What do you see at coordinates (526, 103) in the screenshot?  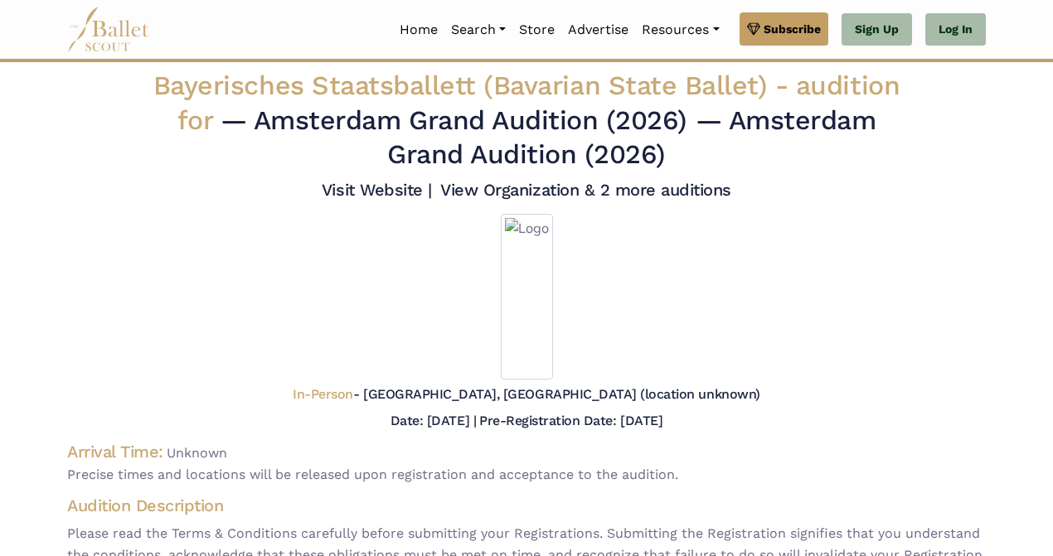 I see `span: Bayerisches Staatsballett (Bavarian State Ballet) -` at bounding box center [526, 103].